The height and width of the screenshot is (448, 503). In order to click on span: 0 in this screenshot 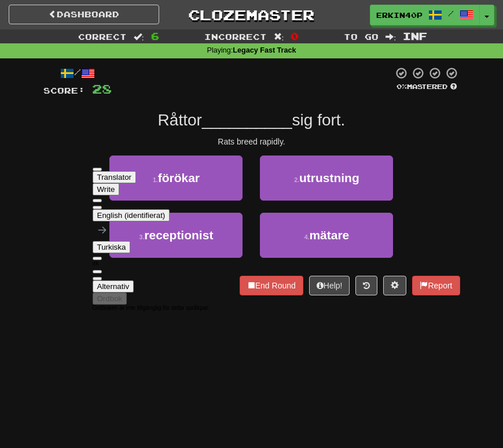, I will do `click(295, 36)`.